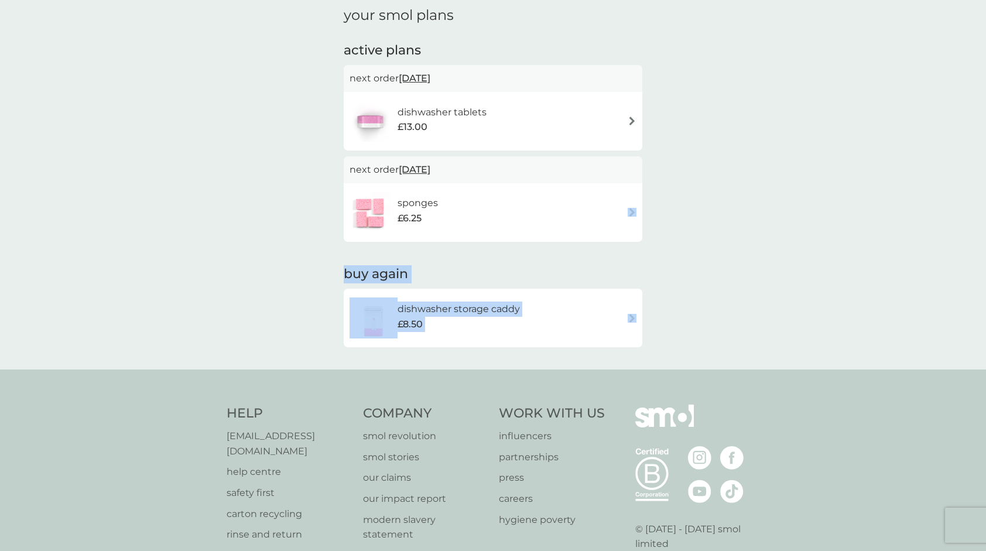 The image size is (986, 551). What do you see at coordinates (289, 534) in the screenshot?
I see `p: rinse and return` at bounding box center [289, 534].